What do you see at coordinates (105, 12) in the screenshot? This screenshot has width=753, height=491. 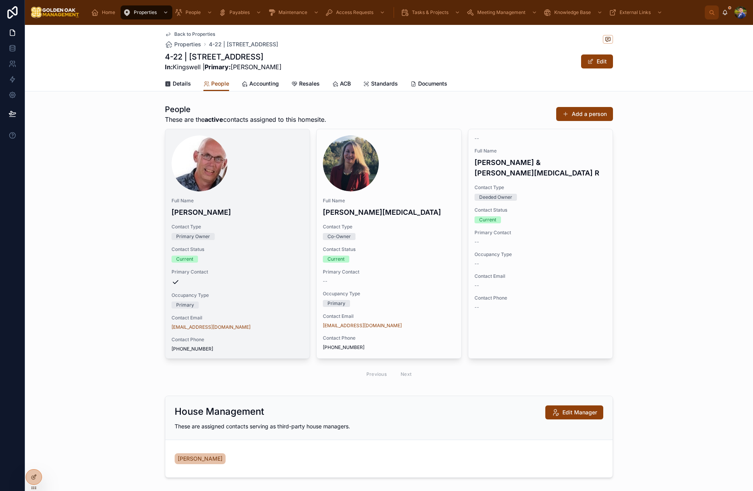 I see `a: Home` at bounding box center [105, 12].